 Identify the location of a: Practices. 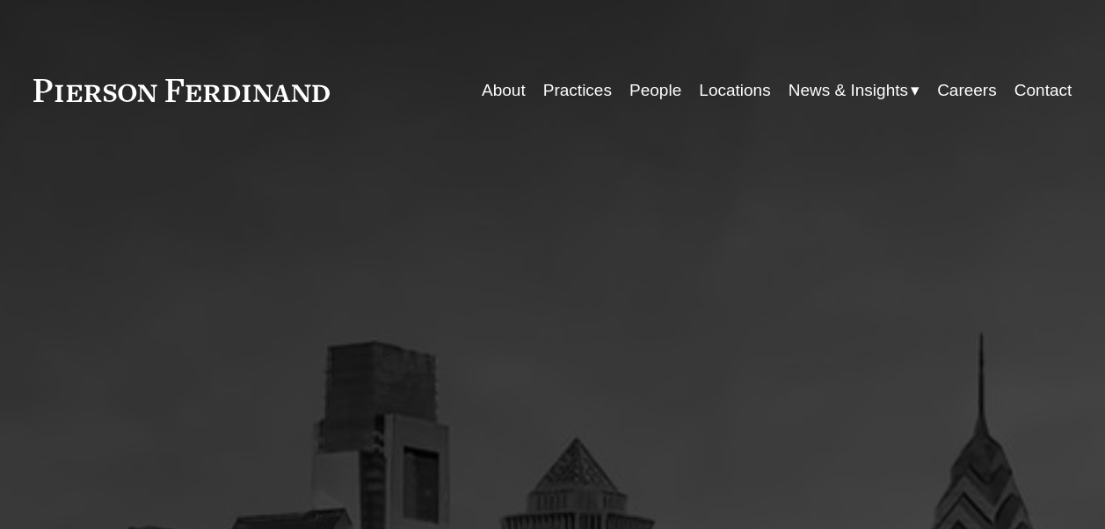
(577, 91).